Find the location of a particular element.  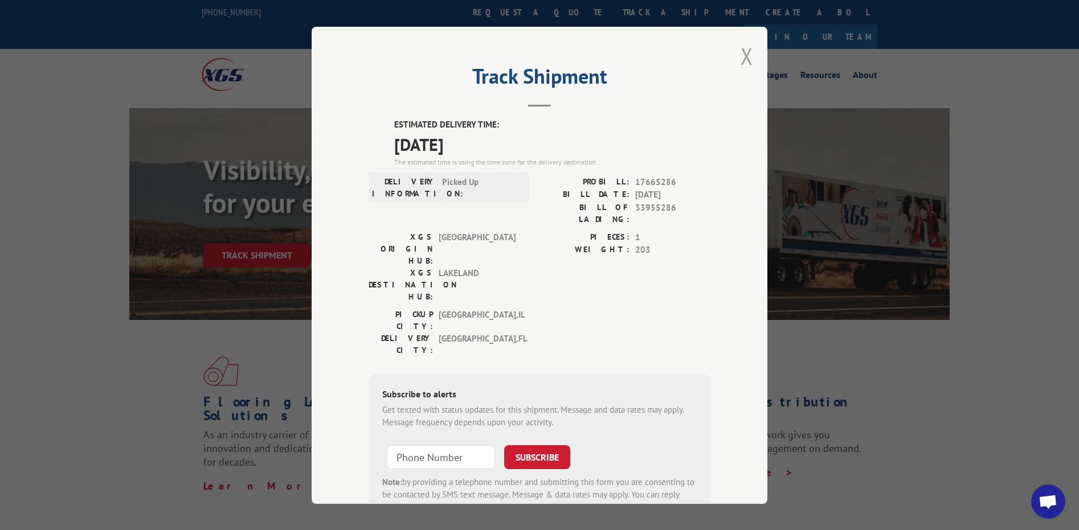

label: DELIVERY CITY: is located at coordinates (400, 344).